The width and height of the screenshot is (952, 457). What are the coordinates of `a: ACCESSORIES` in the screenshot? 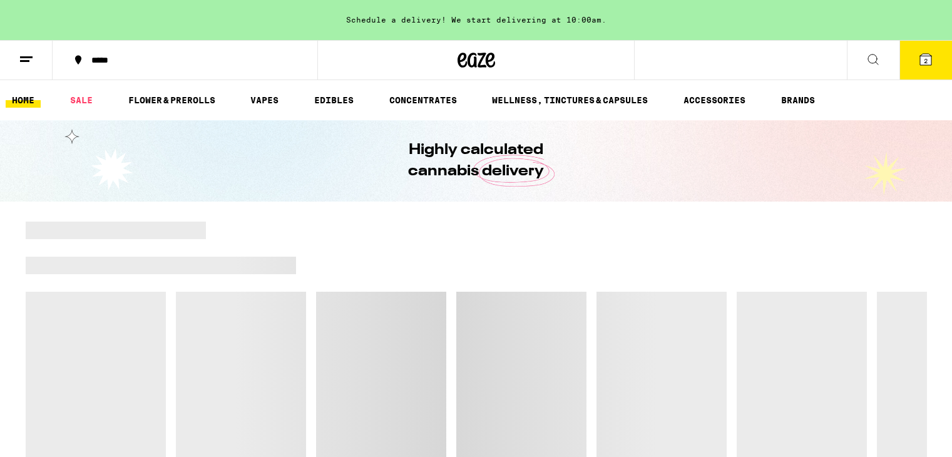 It's located at (714, 100).